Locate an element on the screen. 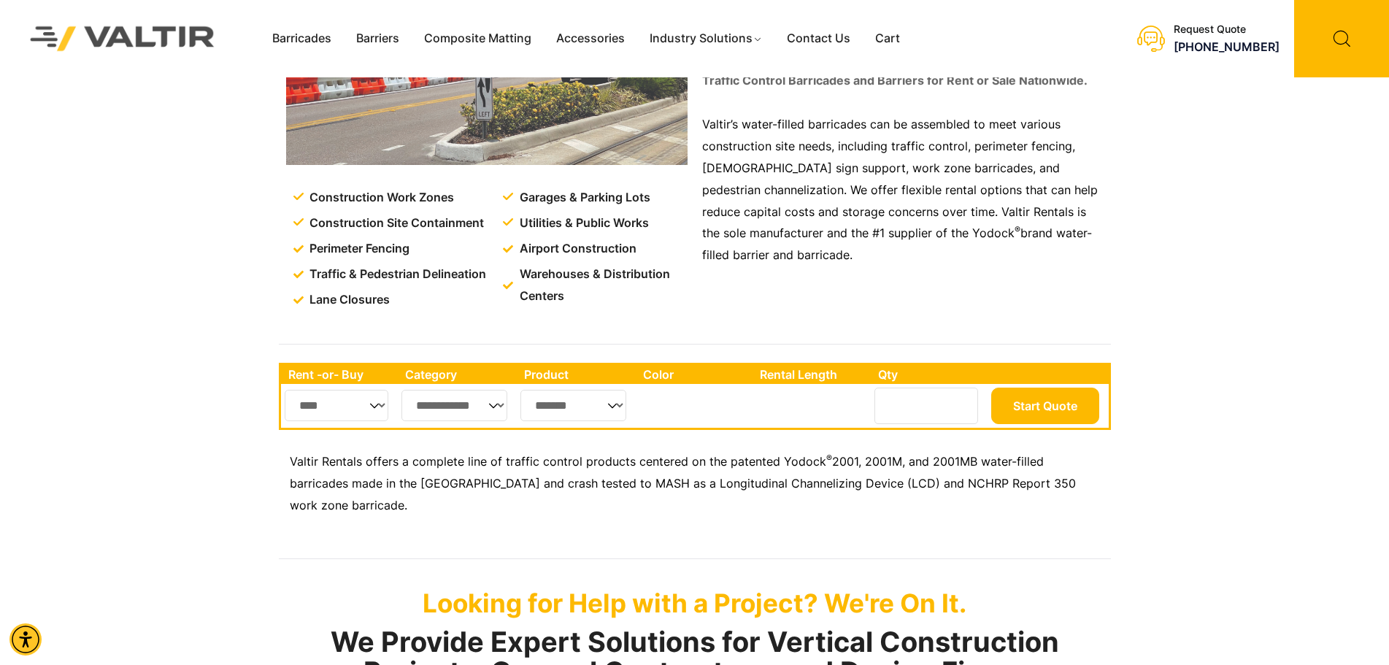  a: Barricades is located at coordinates (301, 39).